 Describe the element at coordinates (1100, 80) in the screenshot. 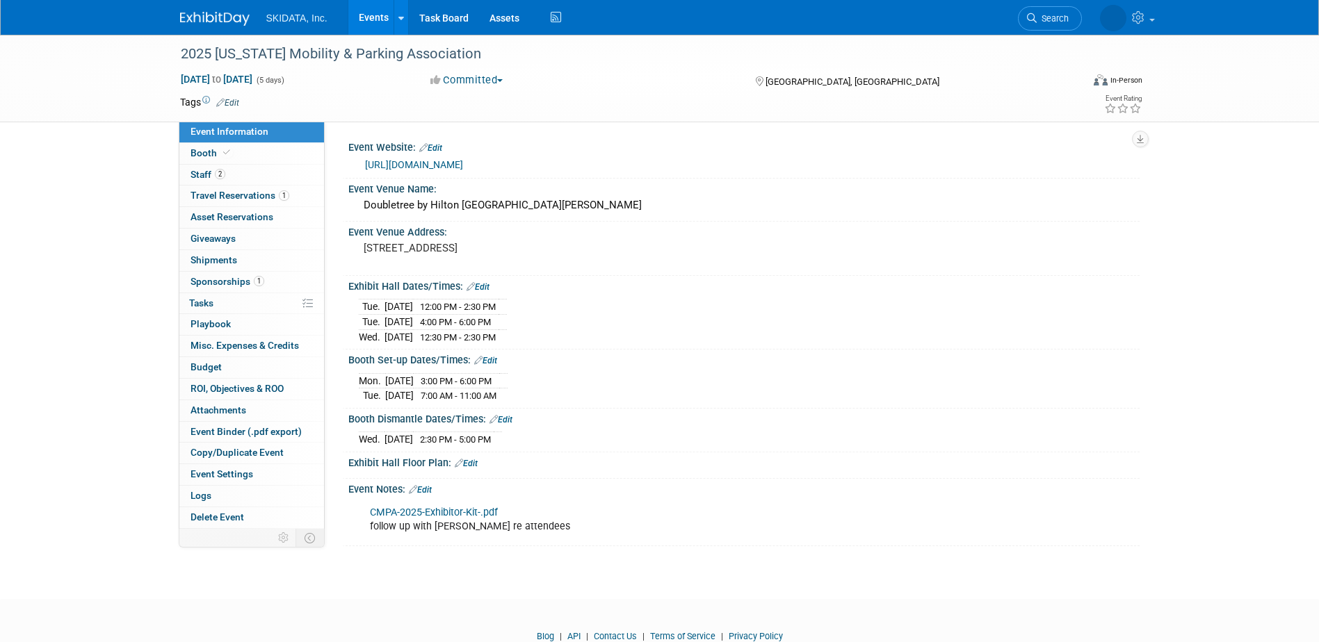

I see `img: Format-Inperson.png` at that location.